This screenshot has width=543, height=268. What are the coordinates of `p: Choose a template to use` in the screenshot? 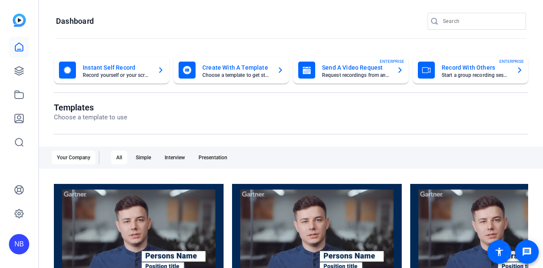 It's located at (90, 117).